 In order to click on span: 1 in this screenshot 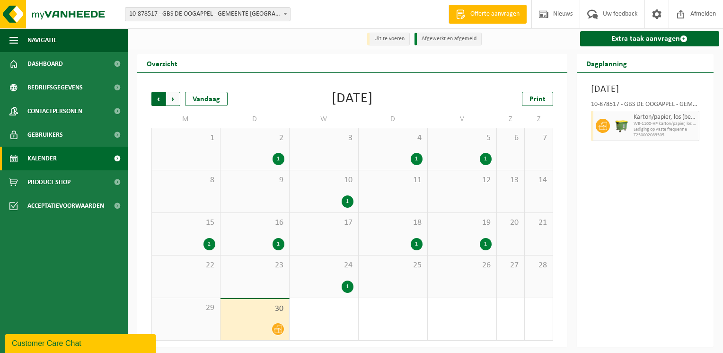, I will do `click(186, 138)`.